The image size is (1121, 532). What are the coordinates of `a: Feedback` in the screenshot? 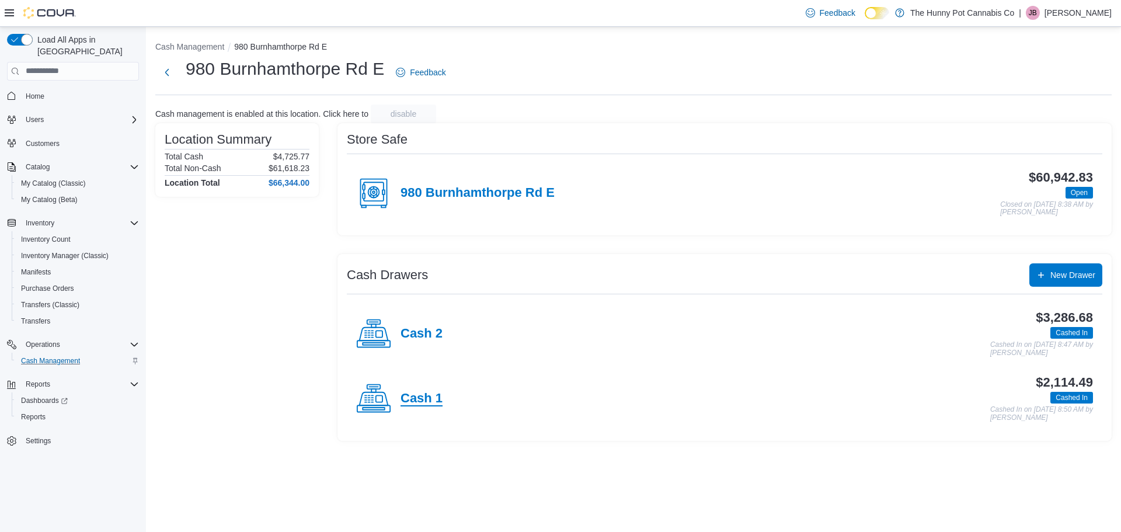 It's located at (420, 72).